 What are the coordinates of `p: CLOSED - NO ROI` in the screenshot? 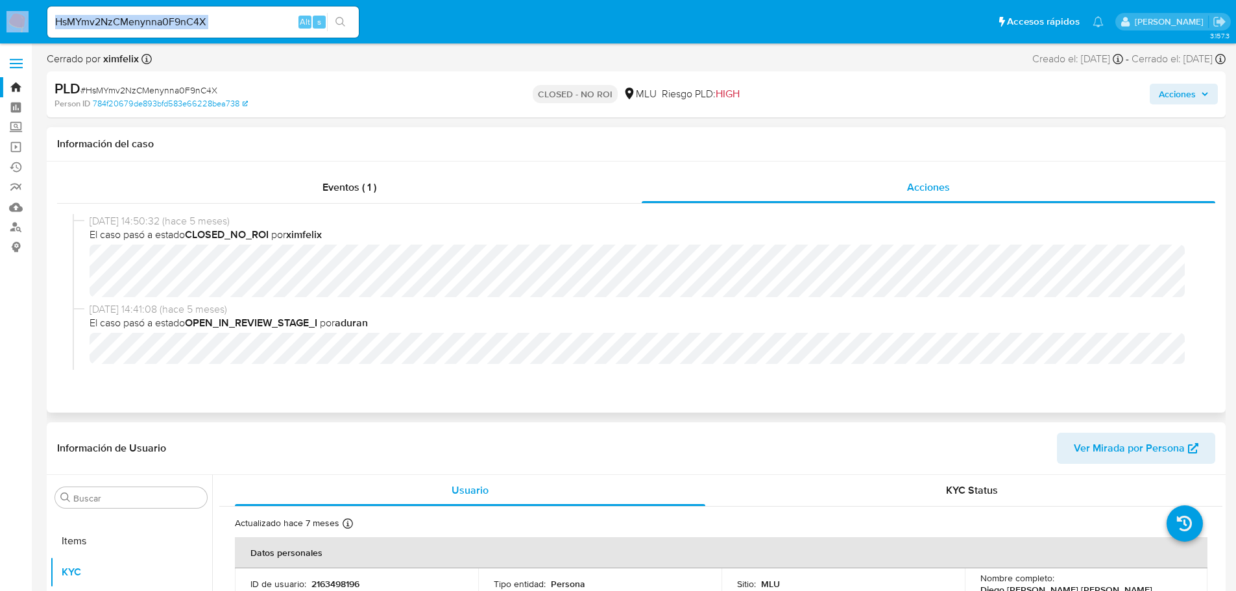 It's located at (575, 94).